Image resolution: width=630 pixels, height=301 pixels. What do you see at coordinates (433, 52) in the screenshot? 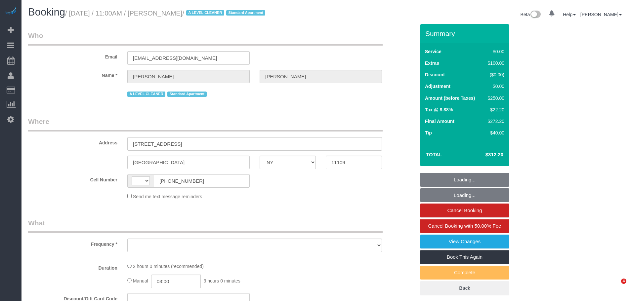
I see `label: Service` at bounding box center [433, 52].